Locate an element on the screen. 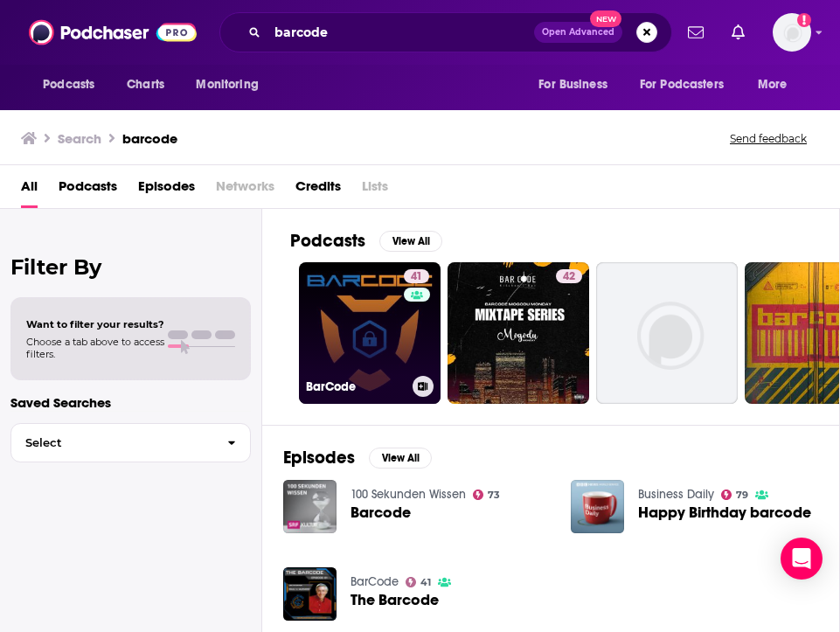 This screenshot has width=840, height=632. span: Episodes is located at coordinates (166, 190).